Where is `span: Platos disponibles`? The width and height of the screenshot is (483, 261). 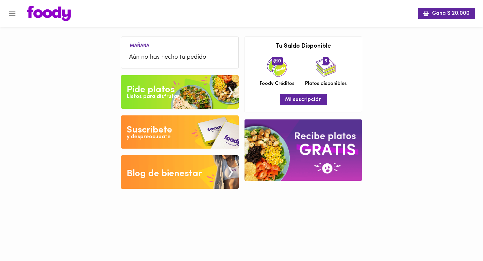 span: Platos disponibles is located at coordinates (326, 84).